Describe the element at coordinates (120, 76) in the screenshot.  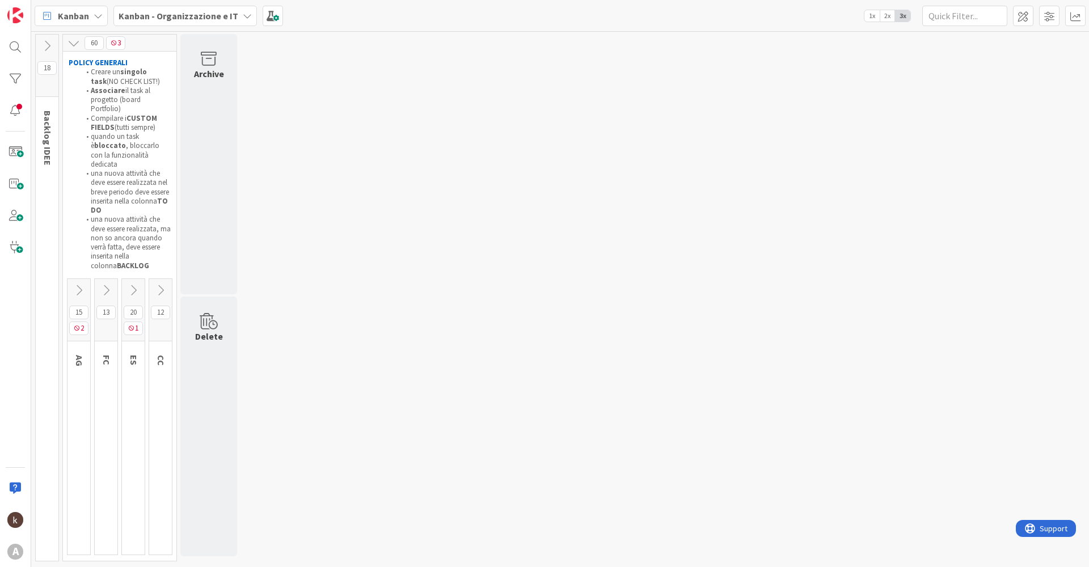
I see `strong: singolo task` at that location.